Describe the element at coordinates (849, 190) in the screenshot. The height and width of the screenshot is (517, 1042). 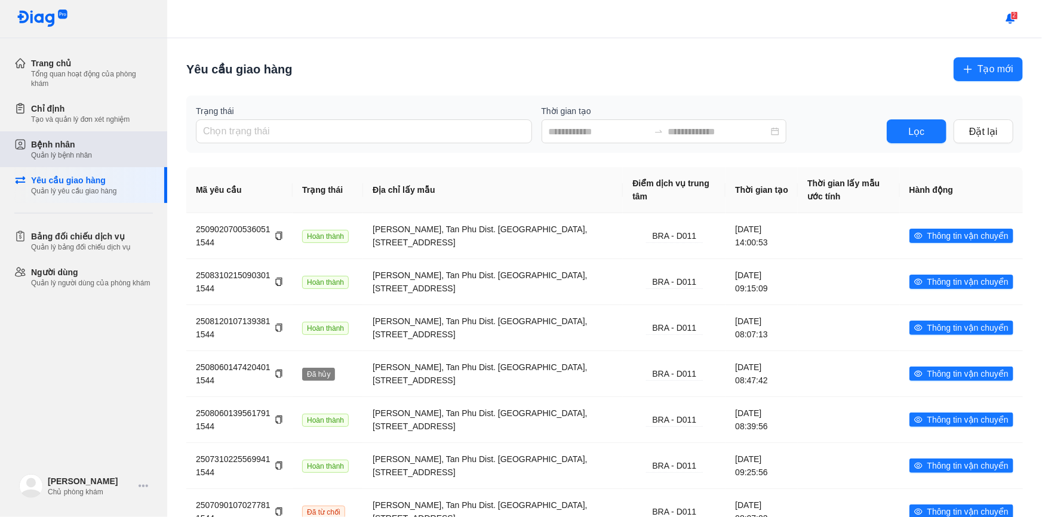
I see `th: Thời gian lấy mẫu ước tính` at that location.